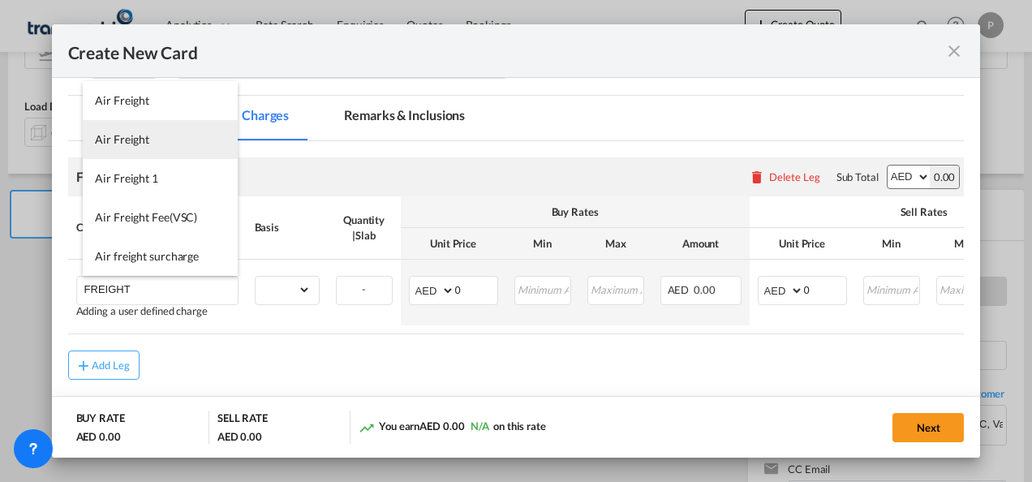 This screenshot has width=1032, height=482. What do you see at coordinates (704, 290) in the screenshot?
I see `span: 0.00` at bounding box center [704, 290].